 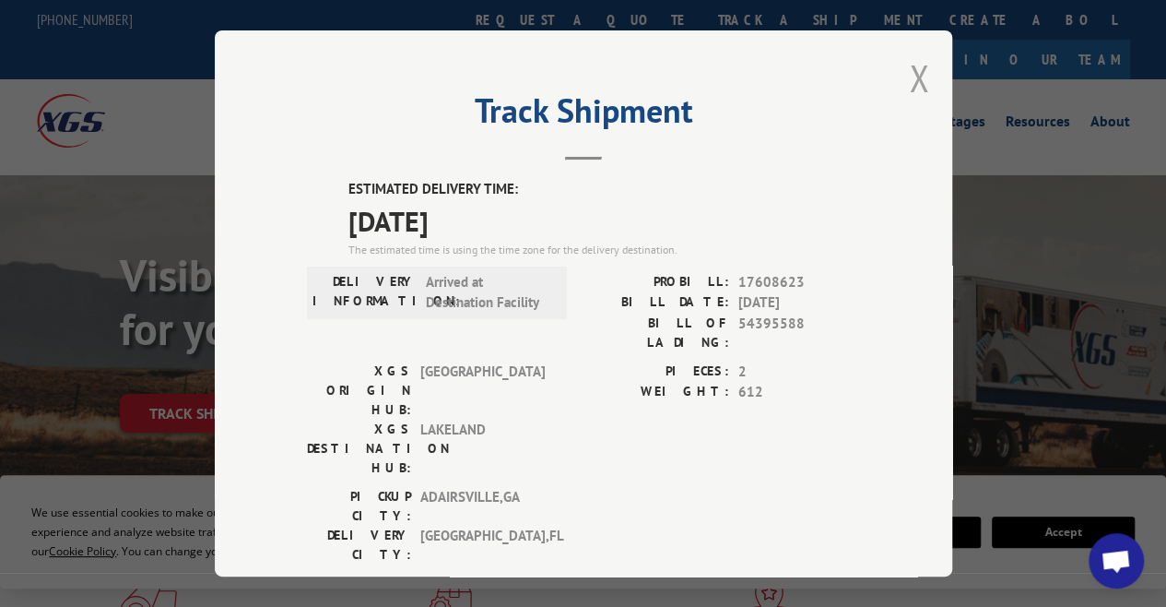 What do you see at coordinates (604, 189) in the screenshot?
I see `label: ESTIMATED DELIVERY TIME:` at bounding box center [604, 189].